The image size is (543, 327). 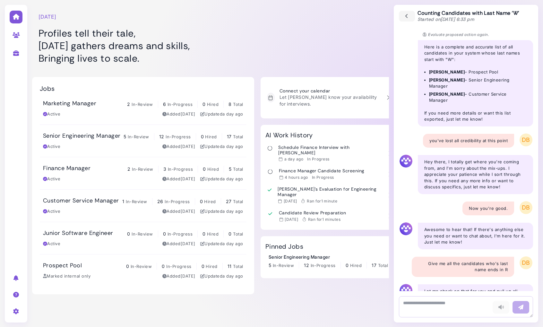 What do you see at coordinates (469, 16) in the screenshot?
I see `div: Counting Candidates with Last Name 'W'` at bounding box center [469, 16].